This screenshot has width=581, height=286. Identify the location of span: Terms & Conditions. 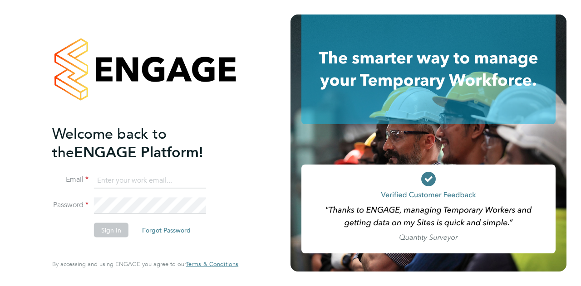
(212, 264).